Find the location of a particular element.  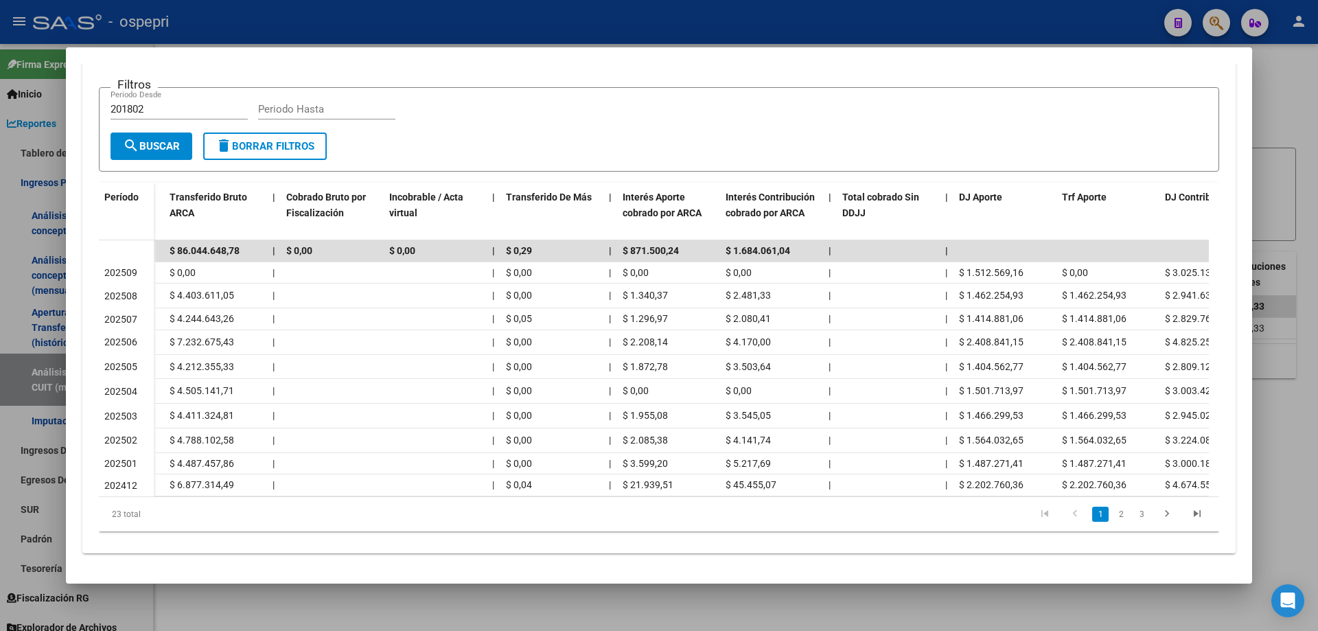

span: Período is located at coordinates (121, 197).